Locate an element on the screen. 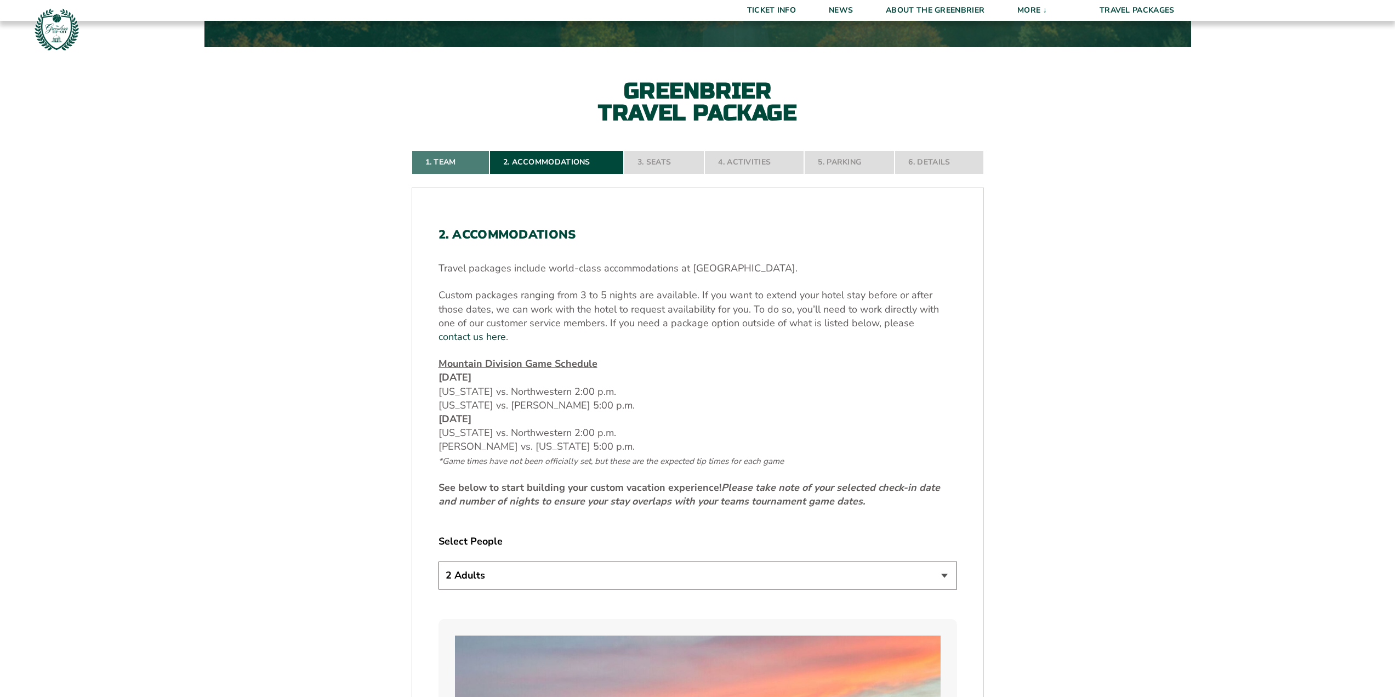 Image resolution: width=1395 pixels, height=697 pixels. p: Custom packages ranging from 3 to 5 nights are available. If you want to extend your hotel stay b... is located at coordinates (698, 316).